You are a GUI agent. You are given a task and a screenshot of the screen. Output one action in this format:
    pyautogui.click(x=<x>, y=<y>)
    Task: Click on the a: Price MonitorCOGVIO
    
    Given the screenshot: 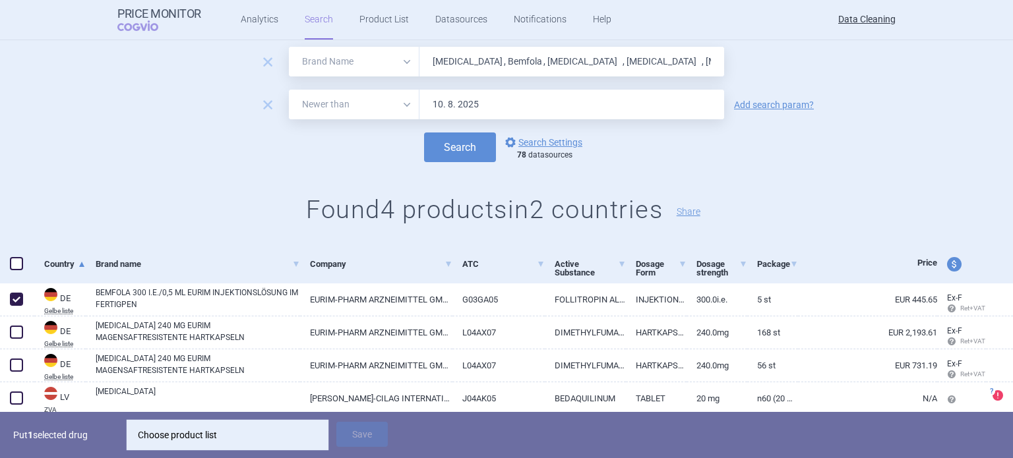 What is the action you would take?
    pyautogui.click(x=159, y=20)
    